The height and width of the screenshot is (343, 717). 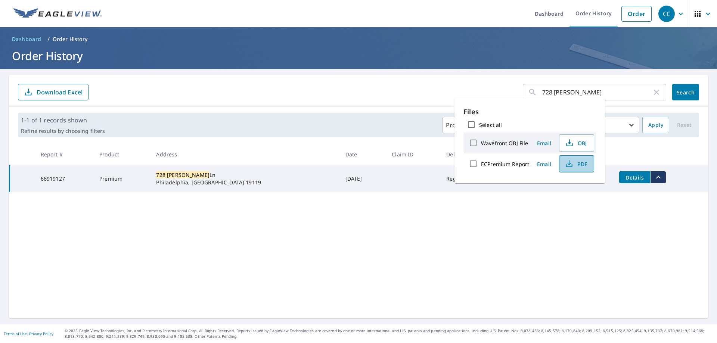 What do you see at coordinates (362, 154) in the screenshot?
I see `th: Date` at bounding box center [362, 154].